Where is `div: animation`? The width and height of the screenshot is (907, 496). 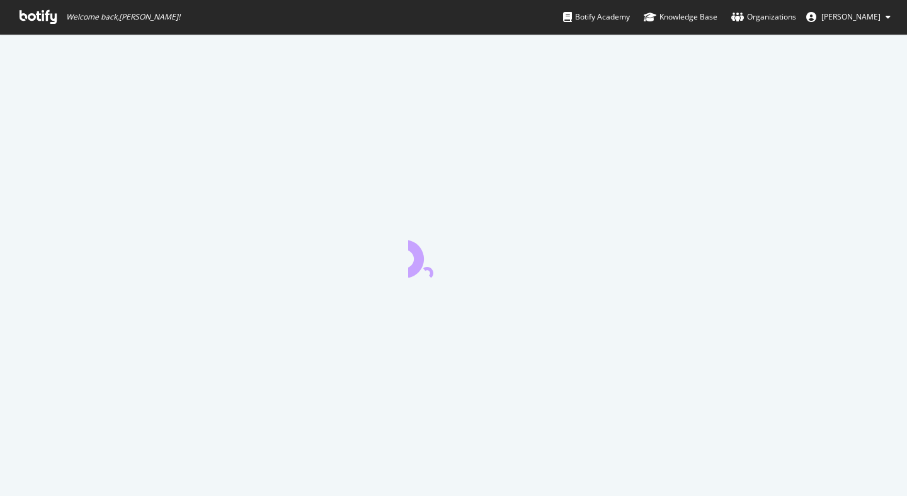
div: animation is located at coordinates (454, 255).